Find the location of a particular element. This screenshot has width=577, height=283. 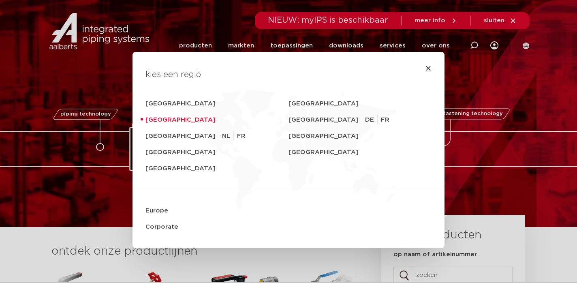

a: Corporate is located at coordinates (288, 227).